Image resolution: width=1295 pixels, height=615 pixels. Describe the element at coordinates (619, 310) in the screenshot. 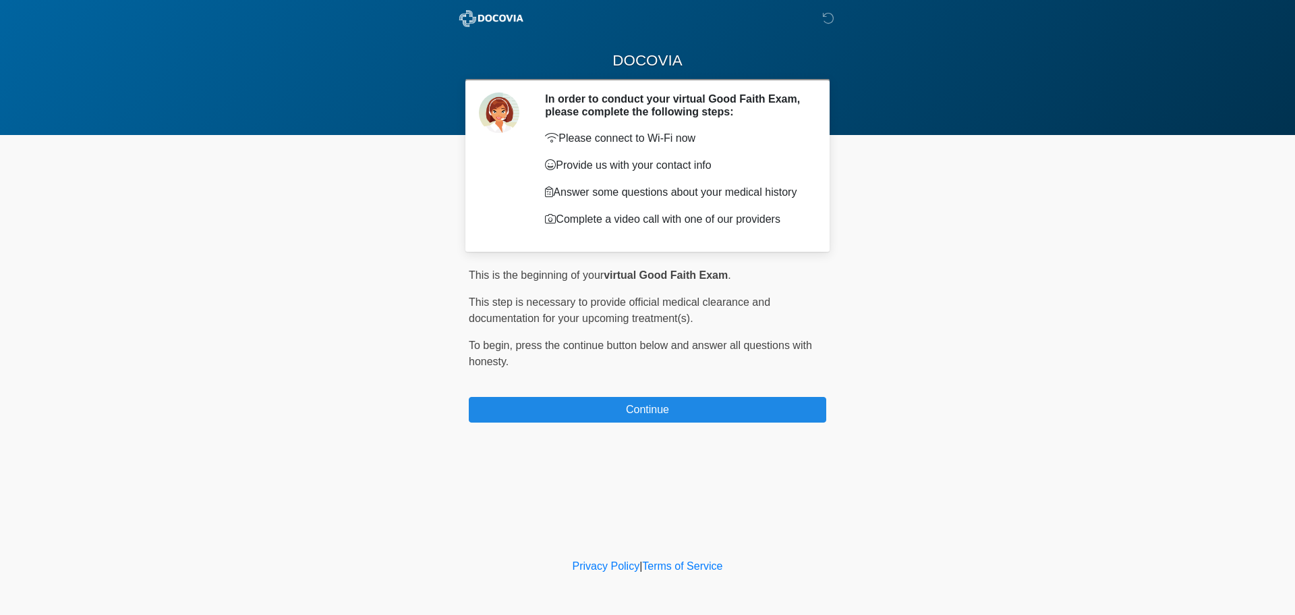

I see `span: This step is necessary to provide official medical clearance and documentation for your upcoming ...` at that location.